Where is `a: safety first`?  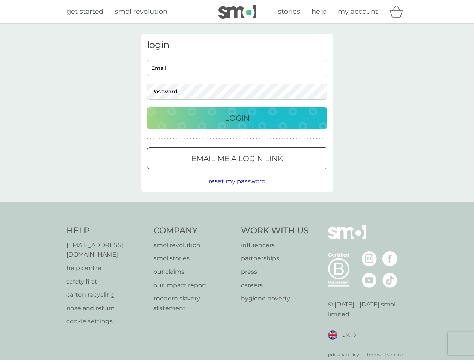
a: safety first is located at coordinates (106, 282).